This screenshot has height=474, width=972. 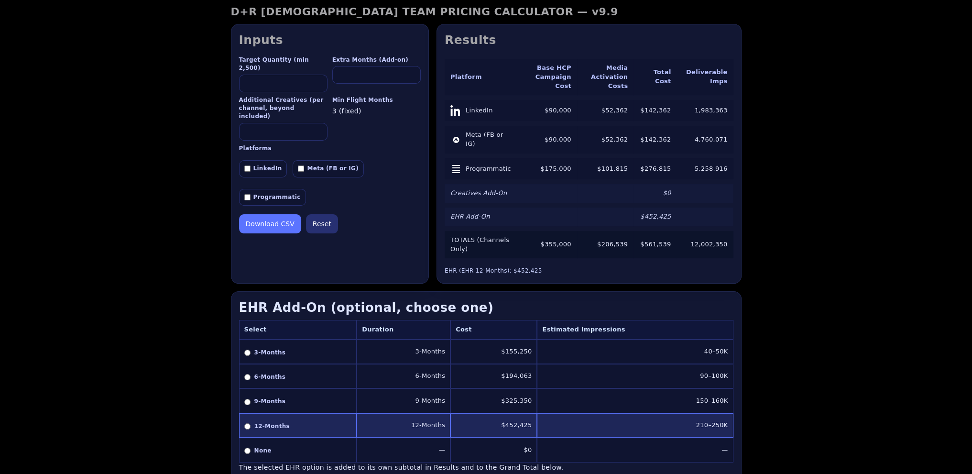 What do you see at coordinates (635, 376) in the screenshot?
I see `td: 90–100K` at bounding box center [635, 376].